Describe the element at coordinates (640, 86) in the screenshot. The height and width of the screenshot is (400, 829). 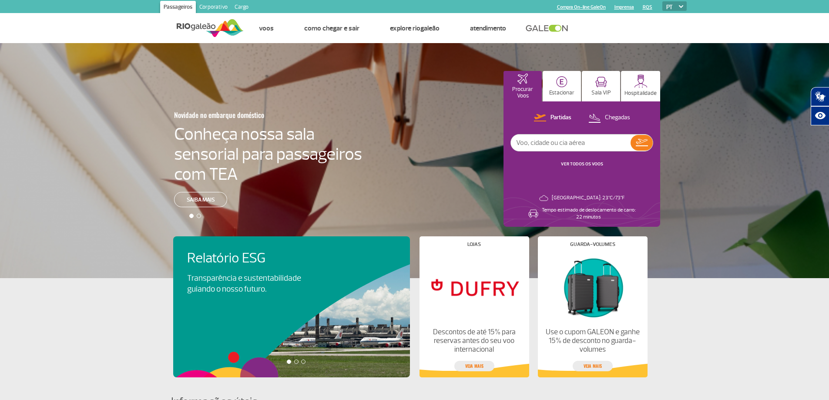
I see `button: Hospitalidade` at that location.